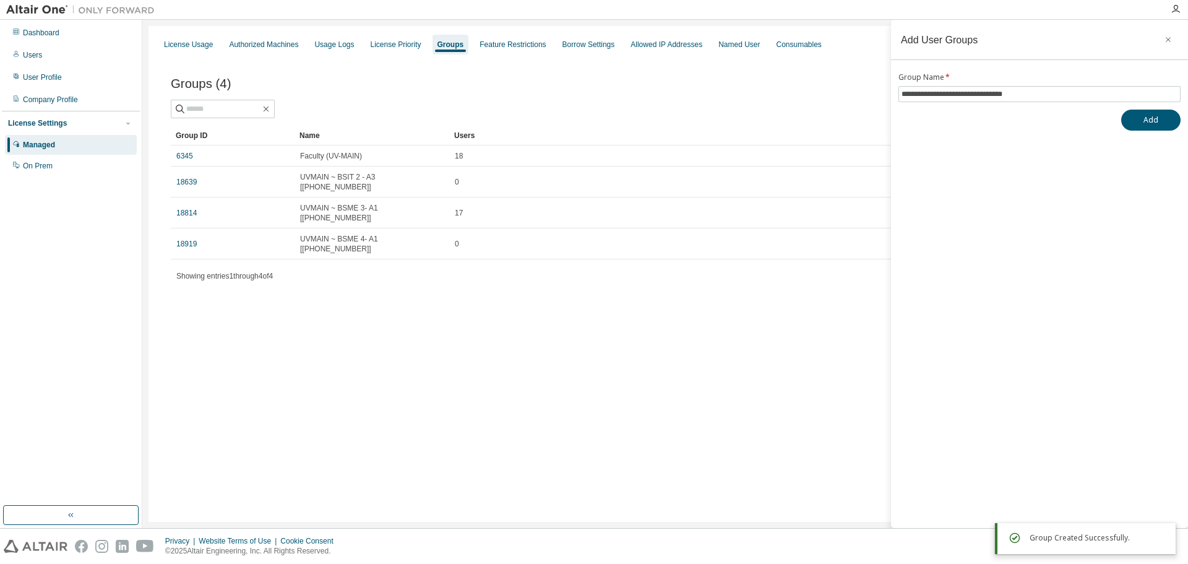 The image size is (1188, 564). What do you see at coordinates (334, 45) in the screenshot?
I see `div: Usage Logs` at bounding box center [334, 45].